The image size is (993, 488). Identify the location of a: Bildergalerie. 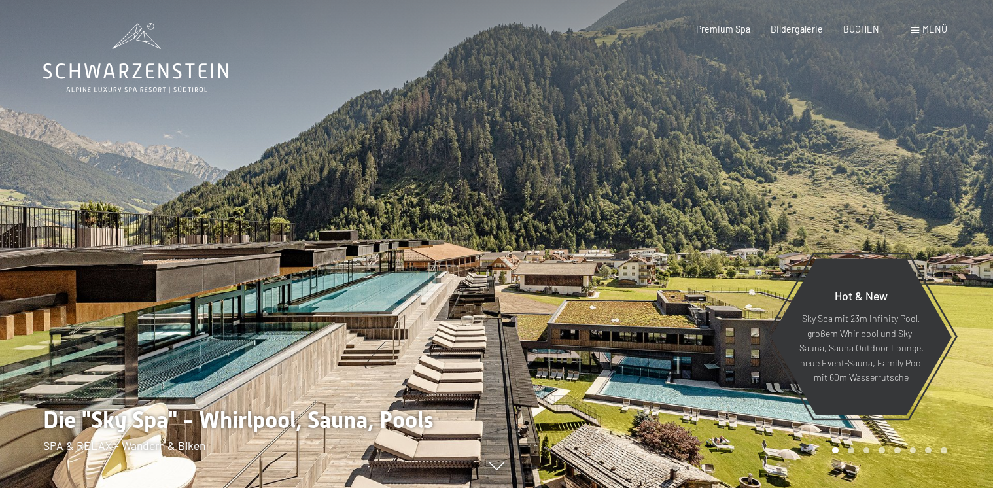
(797, 29).